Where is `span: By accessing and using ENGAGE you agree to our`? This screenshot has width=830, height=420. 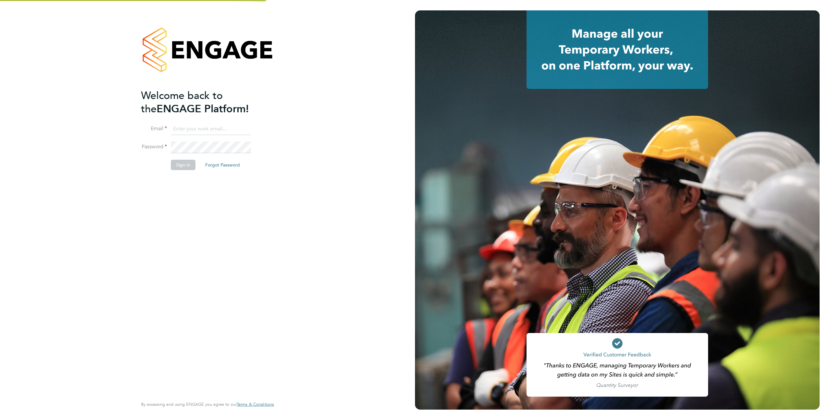 span: By accessing and using ENGAGE you agree to our is located at coordinates (207, 404).